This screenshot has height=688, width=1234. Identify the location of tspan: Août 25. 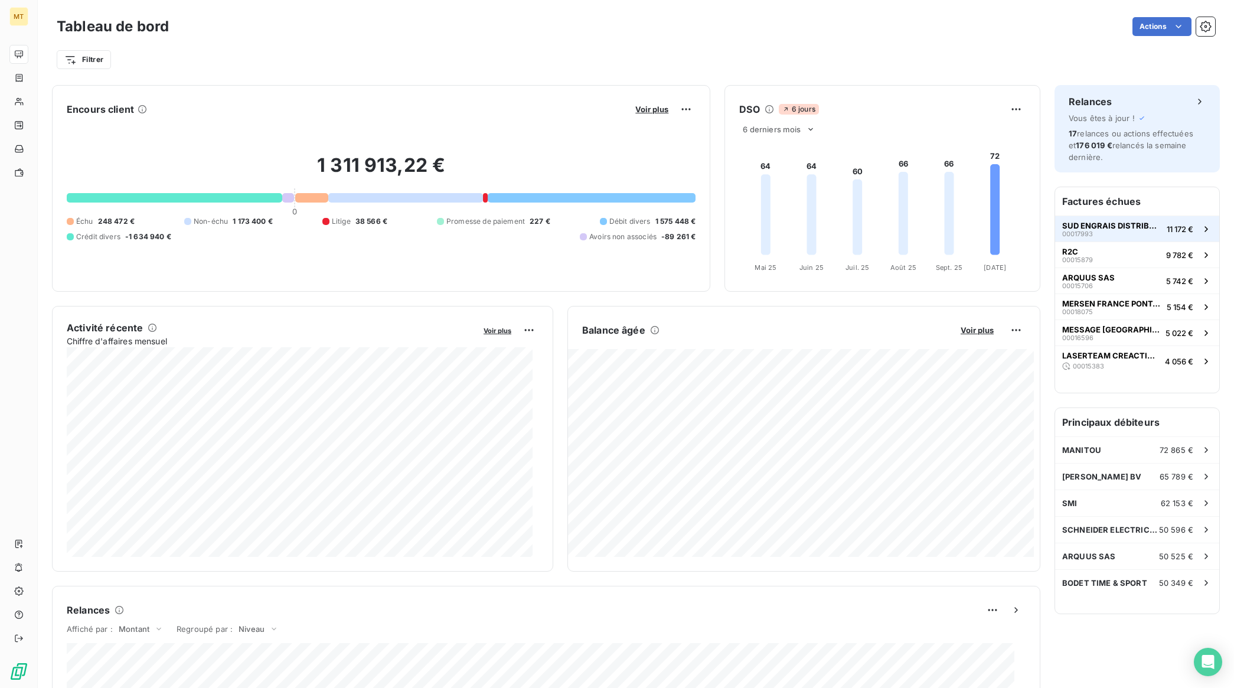
(904, 268).